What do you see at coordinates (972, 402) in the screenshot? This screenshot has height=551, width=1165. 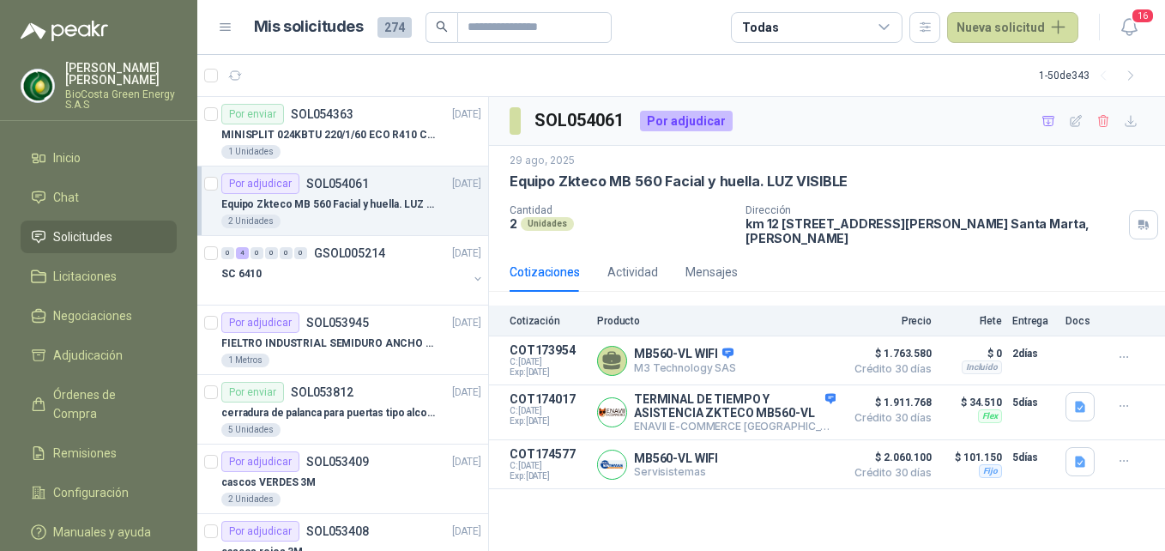 I see `p: $ 34.510` at bounding box center [972, 402].